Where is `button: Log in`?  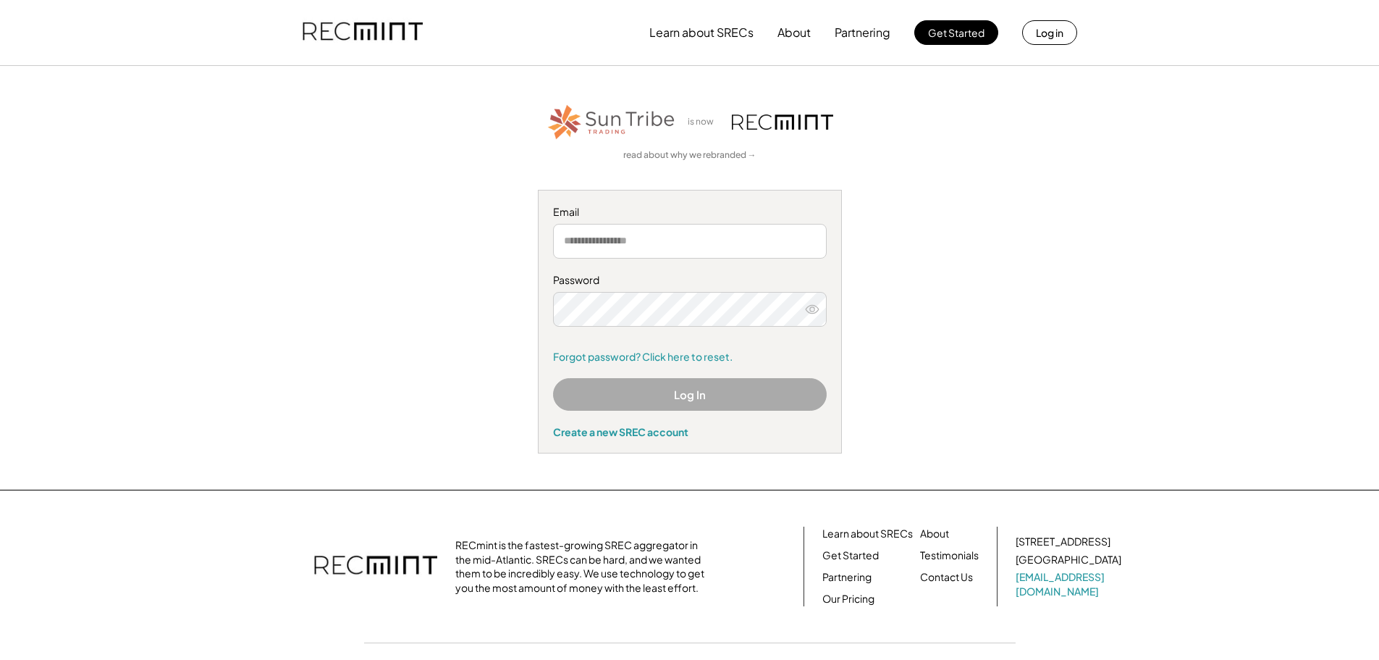 button: Log in is located at coordinates (1050, 33).